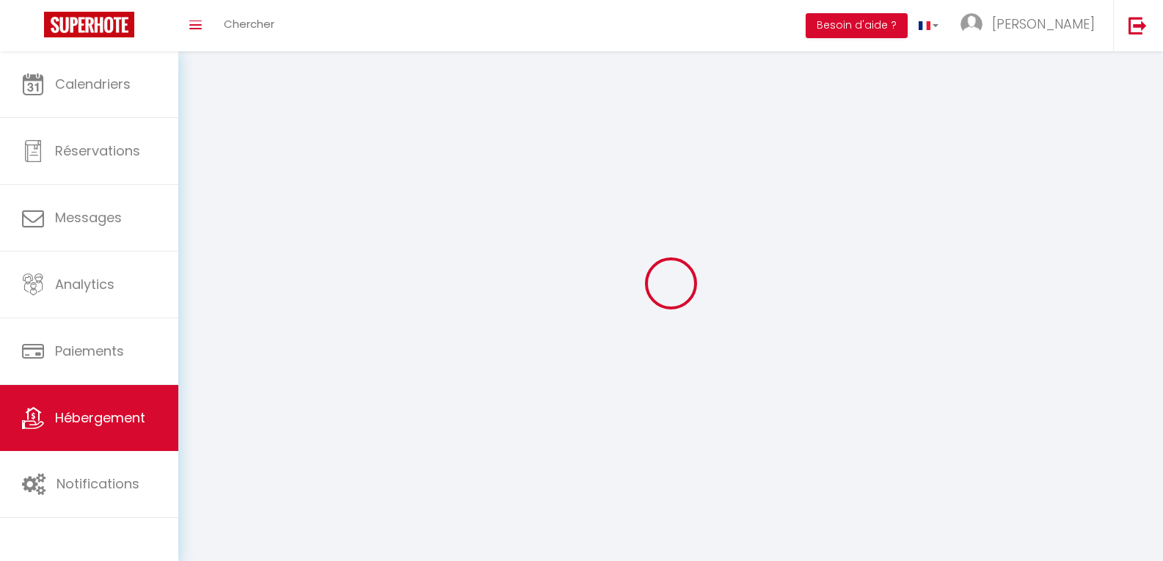  I want to click on img: logout, so click(1138, 25).